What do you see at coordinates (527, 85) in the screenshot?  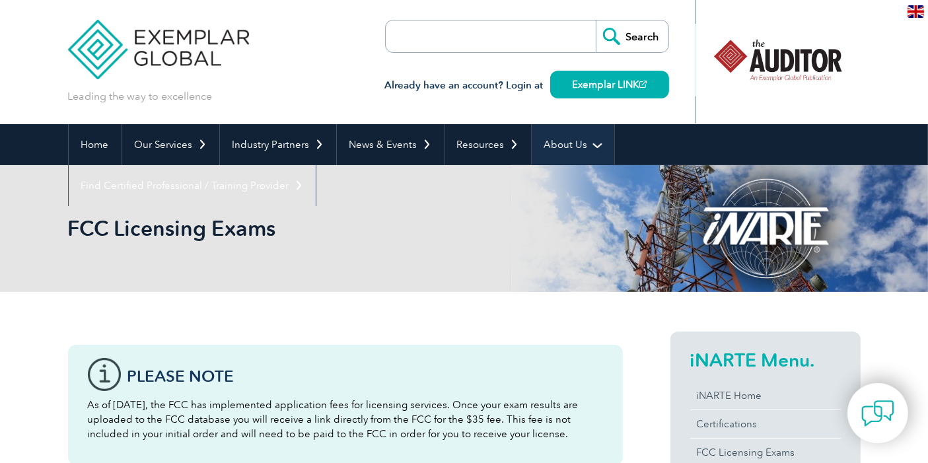 I see `h3: Already have an account? Login at` at bounding box center [527, 85].